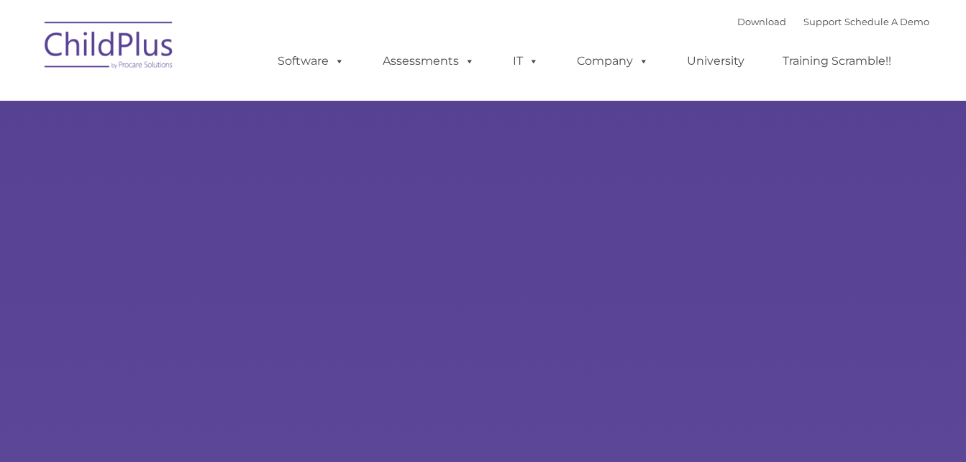 Image resolution: width=966 pixels, height=462 pixels. I want to click on img: ChildPlus by Procare Solutions, so click(109, 47).